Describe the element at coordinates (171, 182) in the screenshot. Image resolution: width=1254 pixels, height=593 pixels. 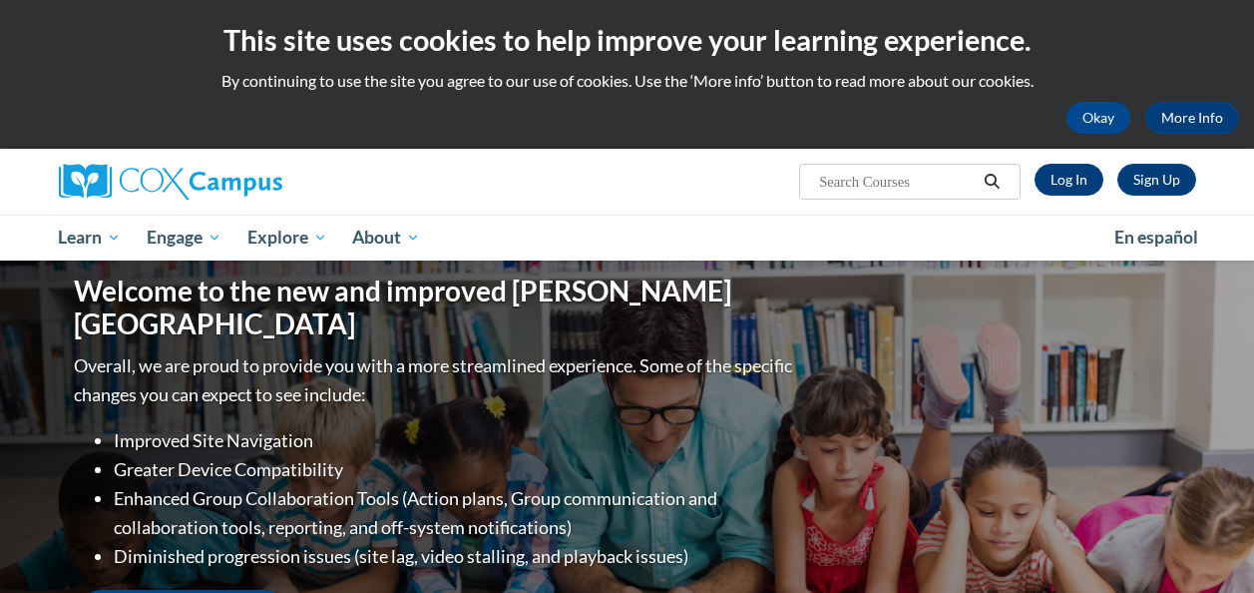
I see `img: Cox Campus` at that location.